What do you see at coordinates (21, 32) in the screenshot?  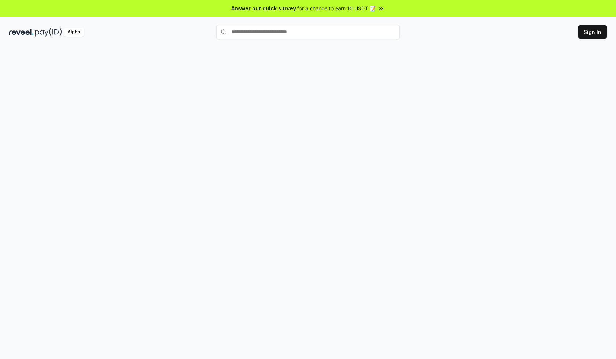 I see `img: reveel_dark` at bounding box center [21, 32].